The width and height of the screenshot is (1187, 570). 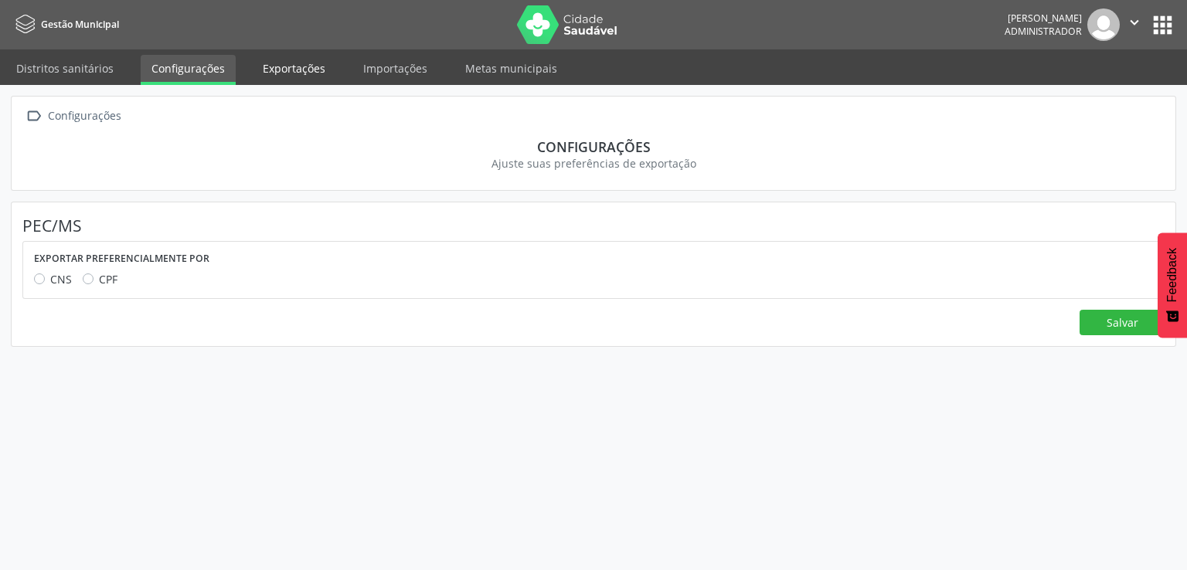 I want to click on span: CPF, so click(x=108, y=279).